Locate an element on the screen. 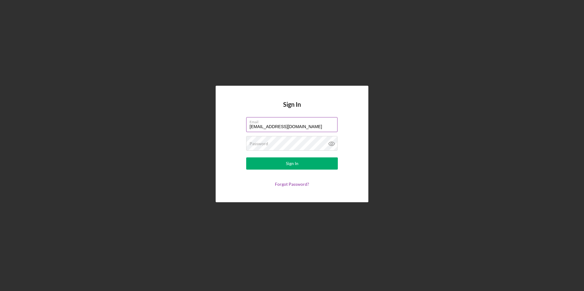 Image resolution: width=584 pixels, height=291 pixels. button: Sign In is located at coordinates (292, 164).